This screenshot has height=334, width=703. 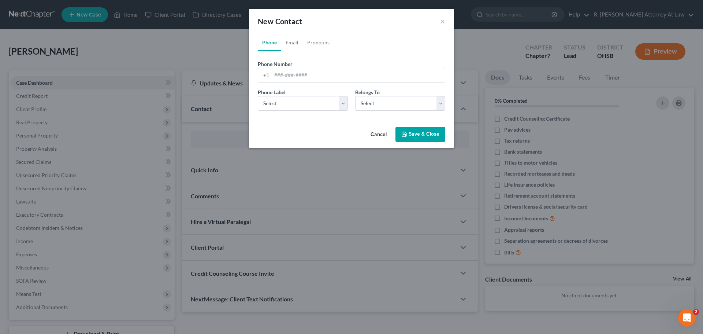 I want to click on span: Phone Label, so click(x=272, y=92).